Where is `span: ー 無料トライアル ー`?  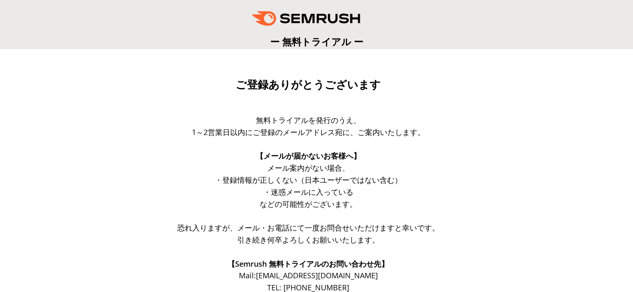 span: ー 無料トライアル ー is located at coordinates (317, 42).